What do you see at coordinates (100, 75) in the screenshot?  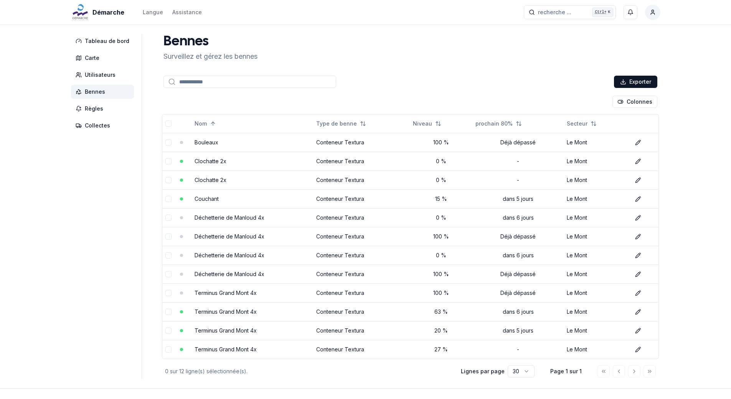 I see `span: Utilisateurs` at bounding box center [100, 75].